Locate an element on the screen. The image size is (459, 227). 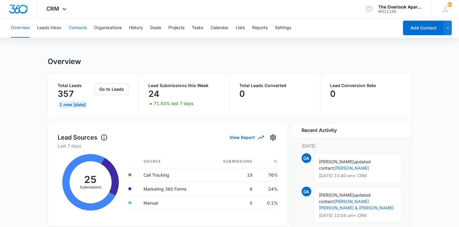
button: Tasks is located at coordinates (198, 28).